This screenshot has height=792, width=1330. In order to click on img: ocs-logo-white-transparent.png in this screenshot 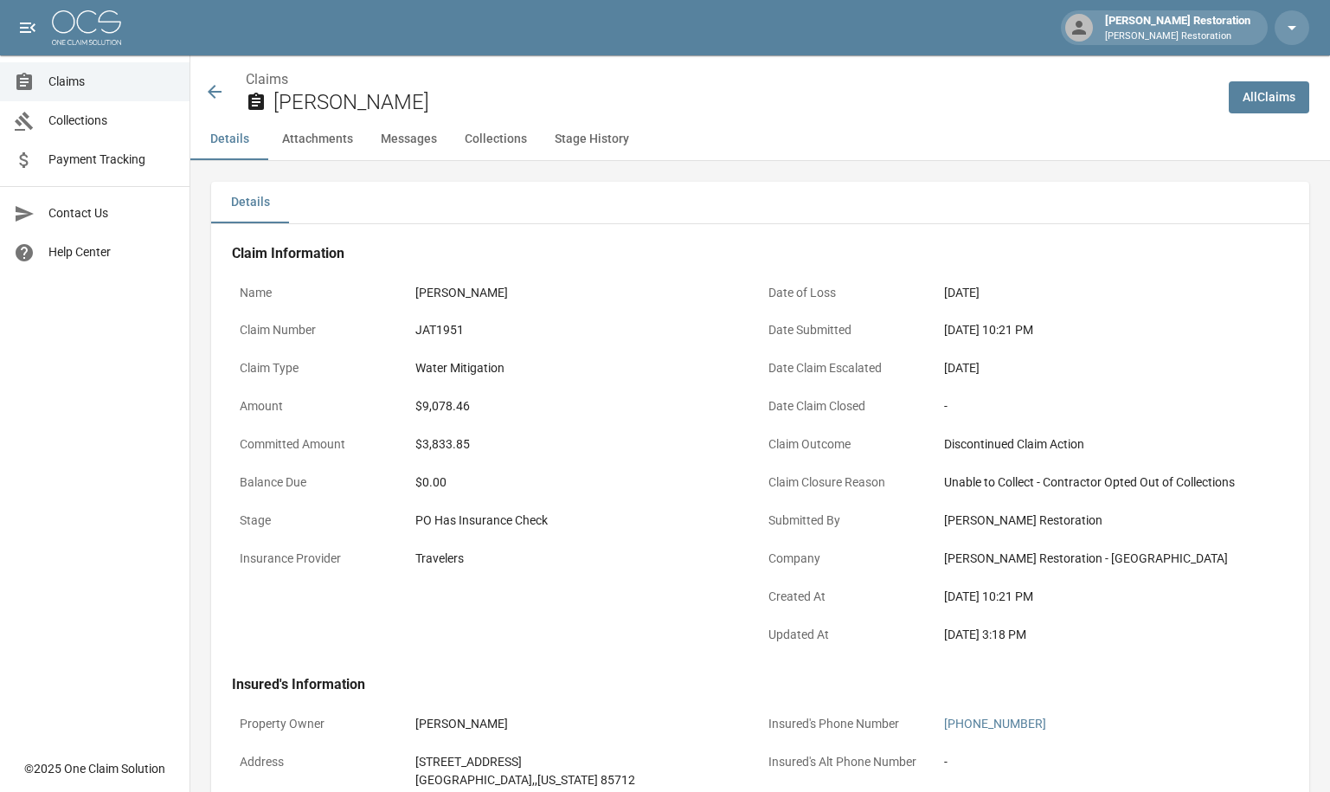, I will do `click(87, 28)`.